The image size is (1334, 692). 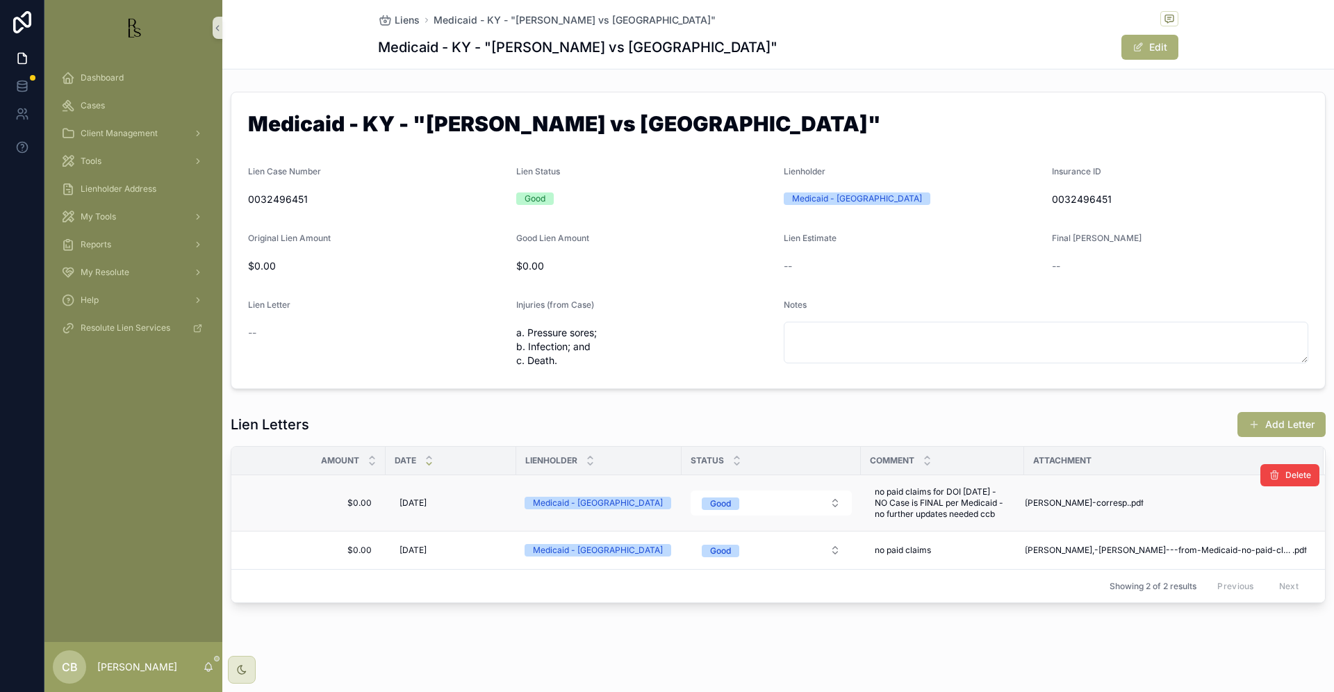 I want to click on span: Delete, so click(x=1298, y=475).